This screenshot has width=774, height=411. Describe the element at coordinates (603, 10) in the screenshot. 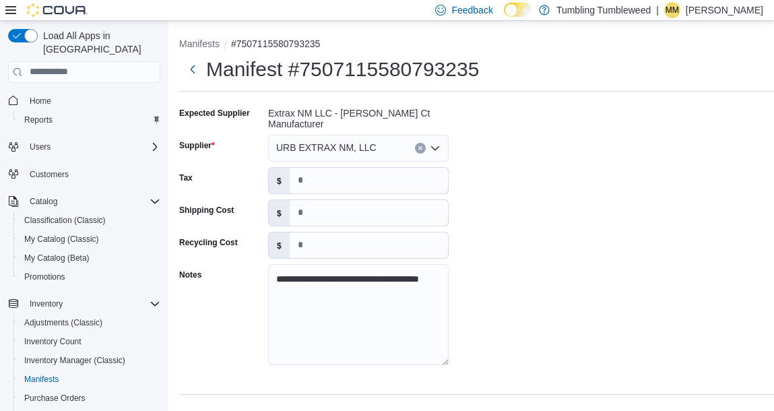

I see `p: Tumbling Tumbleweed` at that location.